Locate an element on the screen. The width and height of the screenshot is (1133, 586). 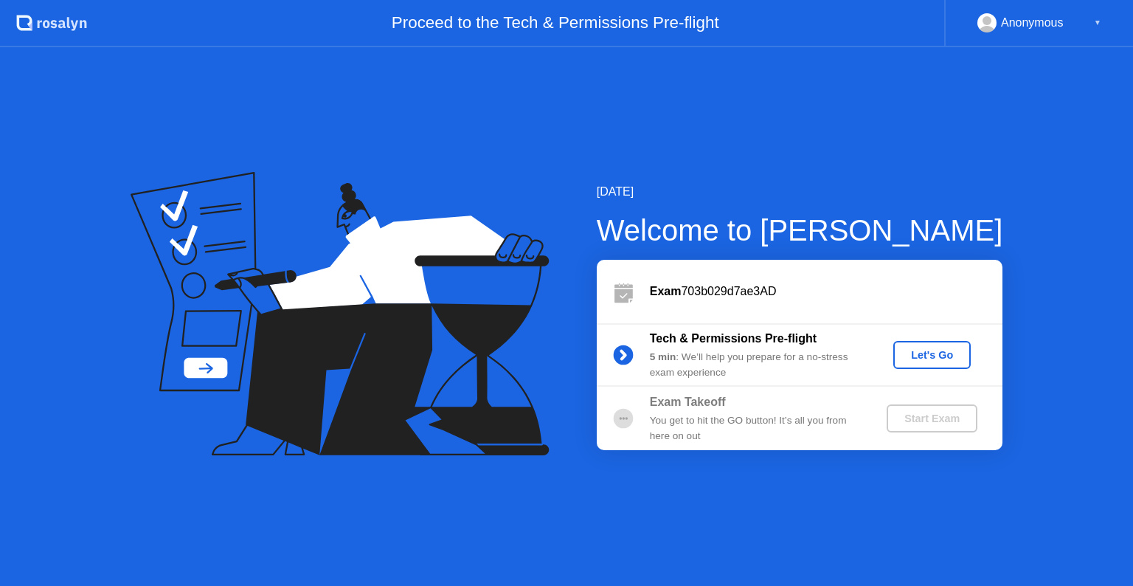
button: Start Exam is located at coordinates (932, 418).